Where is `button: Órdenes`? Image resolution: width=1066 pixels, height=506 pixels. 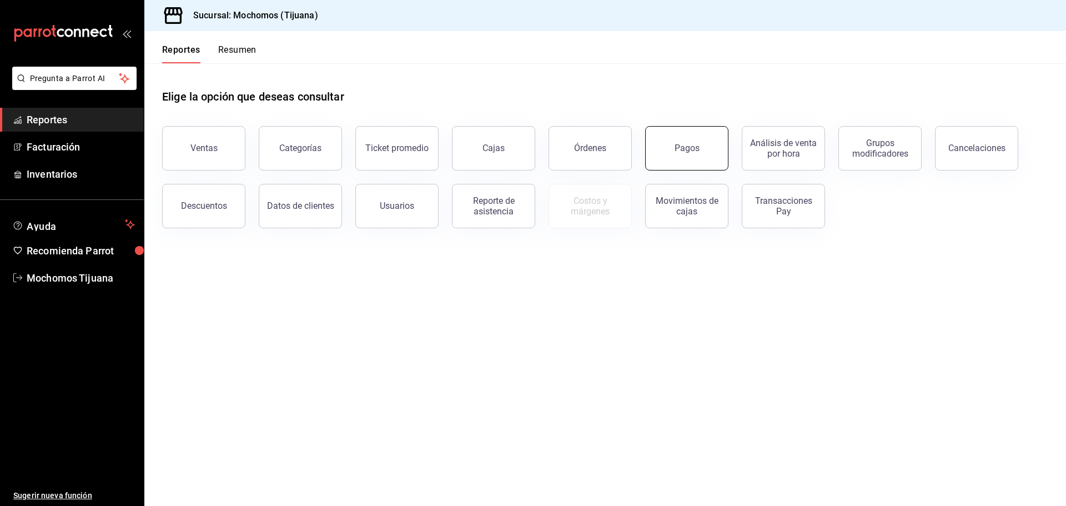
button: Órdenes is located at coordinates (590, 148).